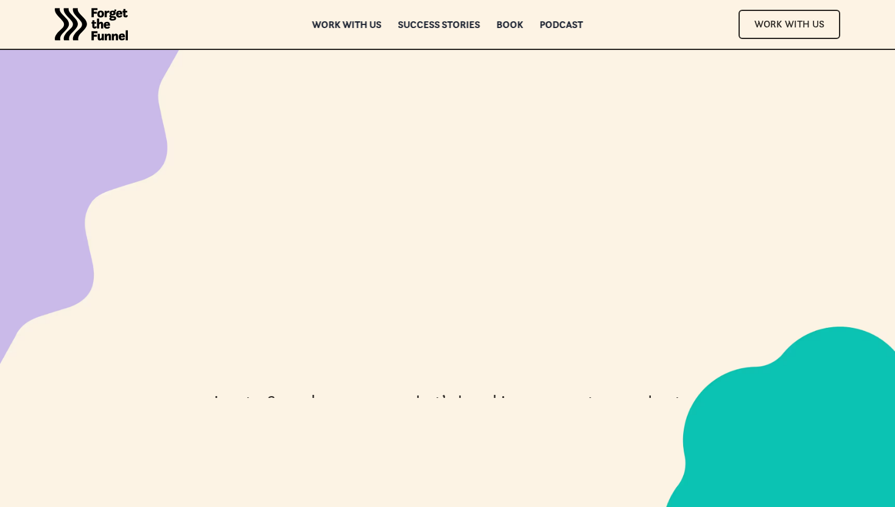  What do you see at coordinates (562, 24) in the screenshot?
I see `div: Podcast` at bounding box center [562, 24].